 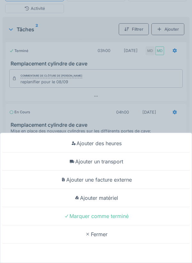 What do you see at coordinates (96, 162) in the screenshot?
I see `div: Ajouter un transport` at bounding box center [96, 162].